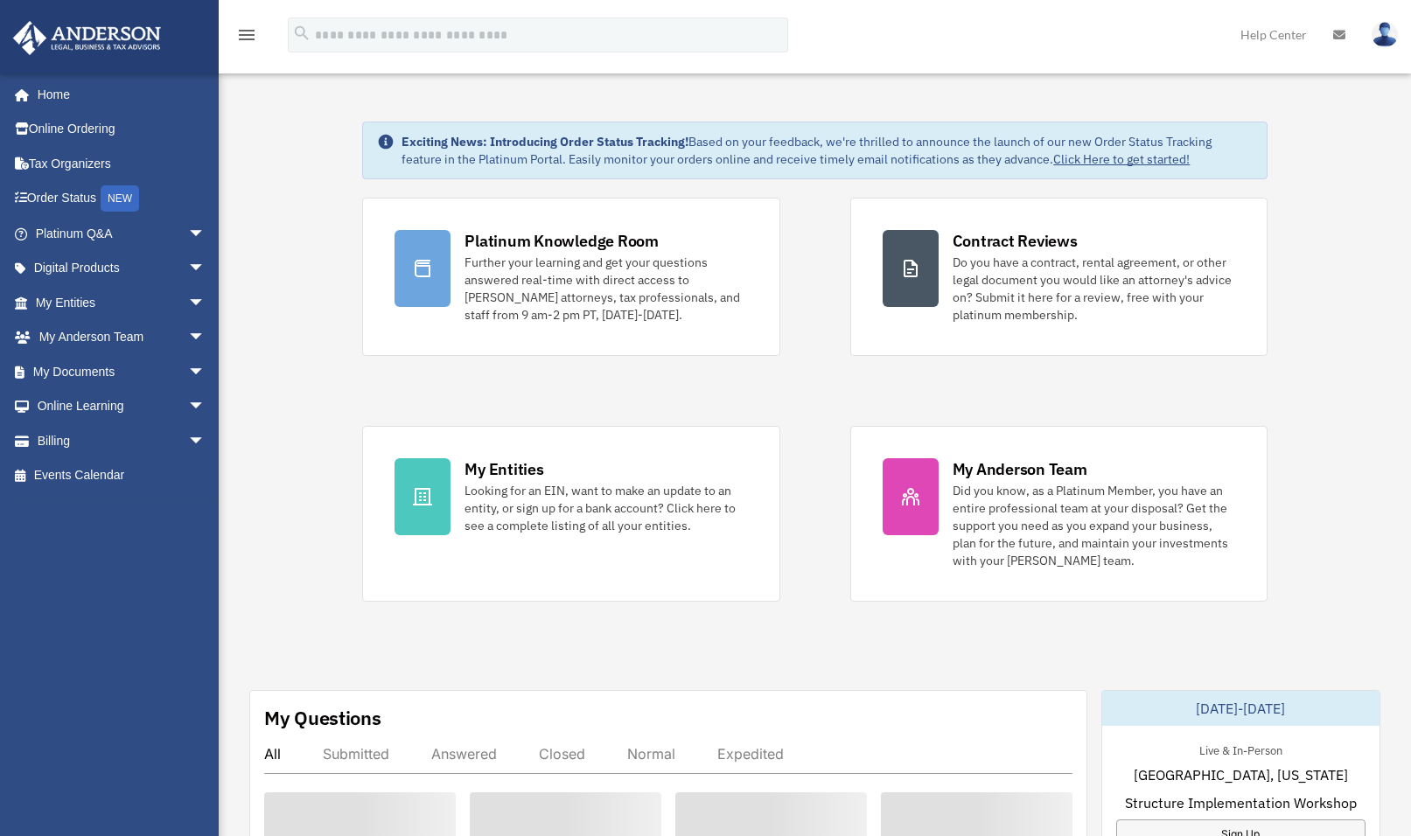 The height and width of the screenshot is (836, 1411). I want to click on a: My Documentsarrow_drop_down, so click(122, 372).